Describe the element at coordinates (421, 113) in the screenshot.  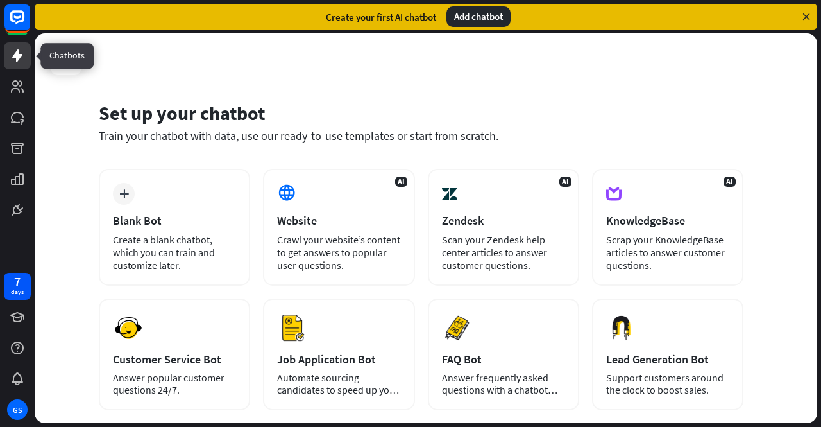
I see `div: Set up your chatbot` at that location.